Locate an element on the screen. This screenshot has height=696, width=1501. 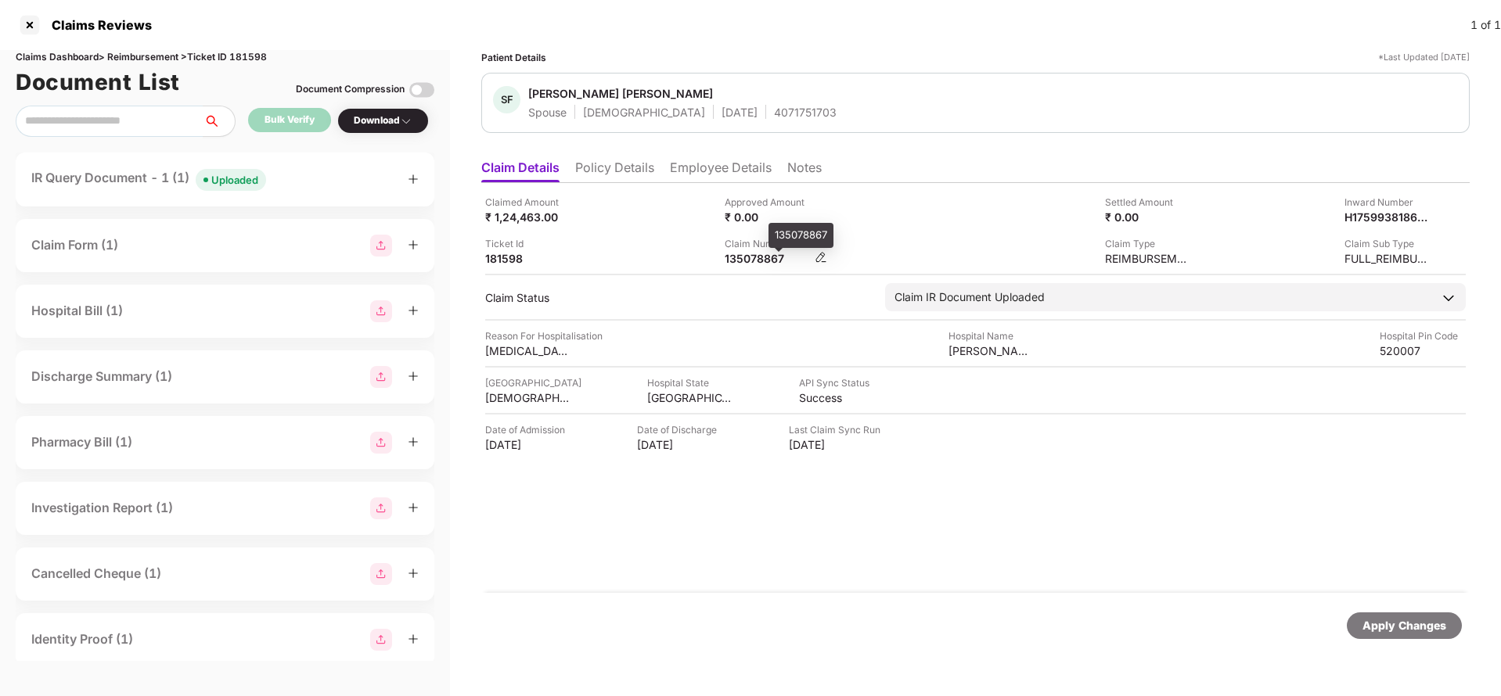
img: svg+xml;base64,PHN2ZyBpZD0iVG9nZ2xlLTMyeDMyIiB4bWxucz0iaHR0cDovL3d3dy53My5vcmcvMjAwMC9zdmciIHdpZH... is located at coordinates (422, 90).